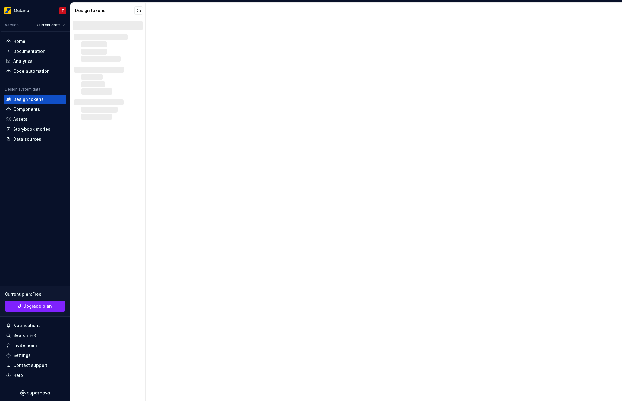 The height and width of the screenshot is (401, 622). What do you see at coordinates (22, 355) in the screenshot?
I see `div: Settings` at bounding box center [22, 355].